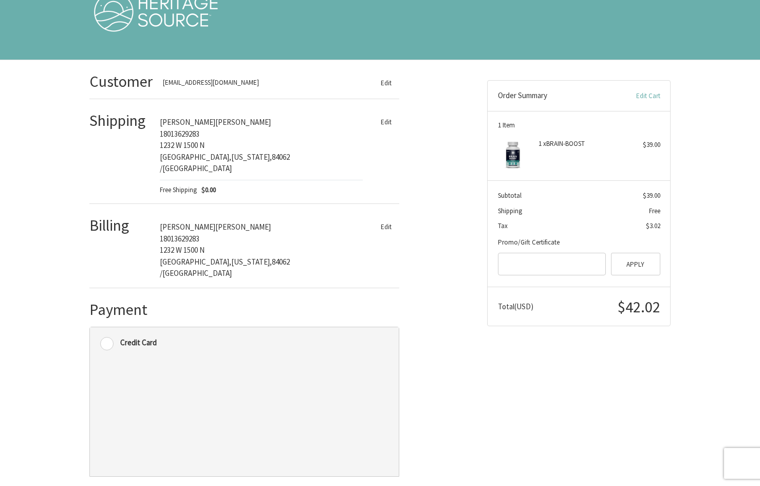 This screenshot has width=760, height=486. I want to click on h2: Customer, so click(121, 82).